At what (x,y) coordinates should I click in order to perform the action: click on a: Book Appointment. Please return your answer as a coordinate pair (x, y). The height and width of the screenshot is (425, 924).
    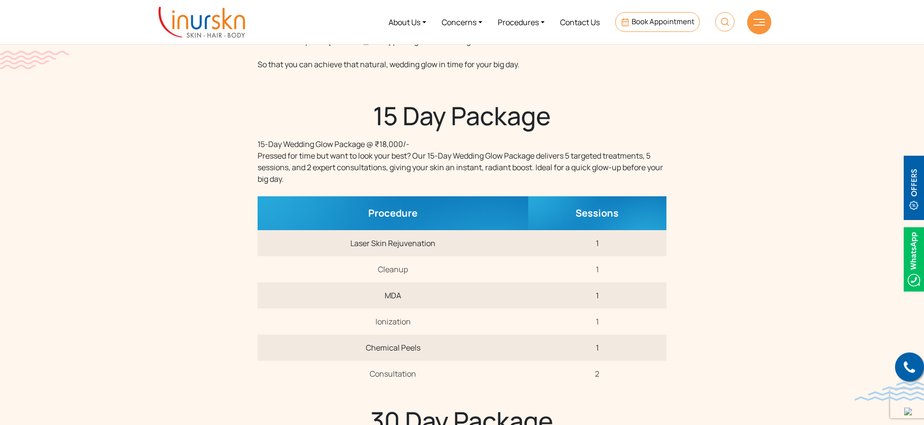
    Looking at the image, I should click on (657, 22).